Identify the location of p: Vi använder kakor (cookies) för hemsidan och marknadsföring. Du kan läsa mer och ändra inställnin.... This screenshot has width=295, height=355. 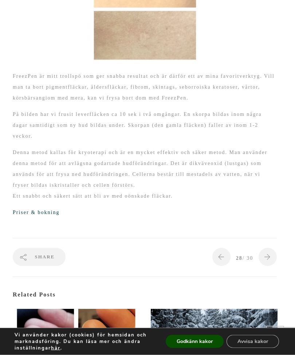
(85, 342).